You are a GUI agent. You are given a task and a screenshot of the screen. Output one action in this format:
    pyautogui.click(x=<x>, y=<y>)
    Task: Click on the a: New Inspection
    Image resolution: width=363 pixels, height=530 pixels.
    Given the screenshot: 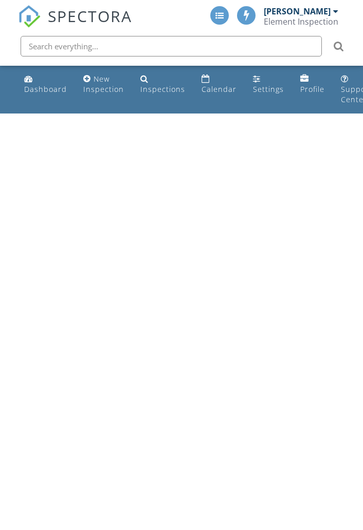 What is the action you would take?
    pyautogui.click(x=103, y=84)
    